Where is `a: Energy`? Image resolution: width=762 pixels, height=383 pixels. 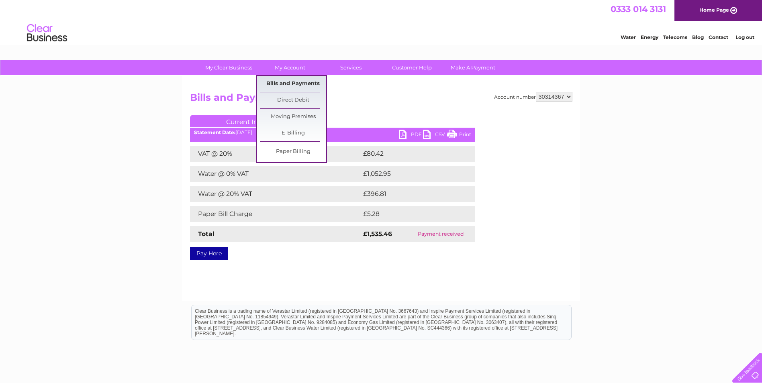
a: Energy is located at coordinates (649, 37).